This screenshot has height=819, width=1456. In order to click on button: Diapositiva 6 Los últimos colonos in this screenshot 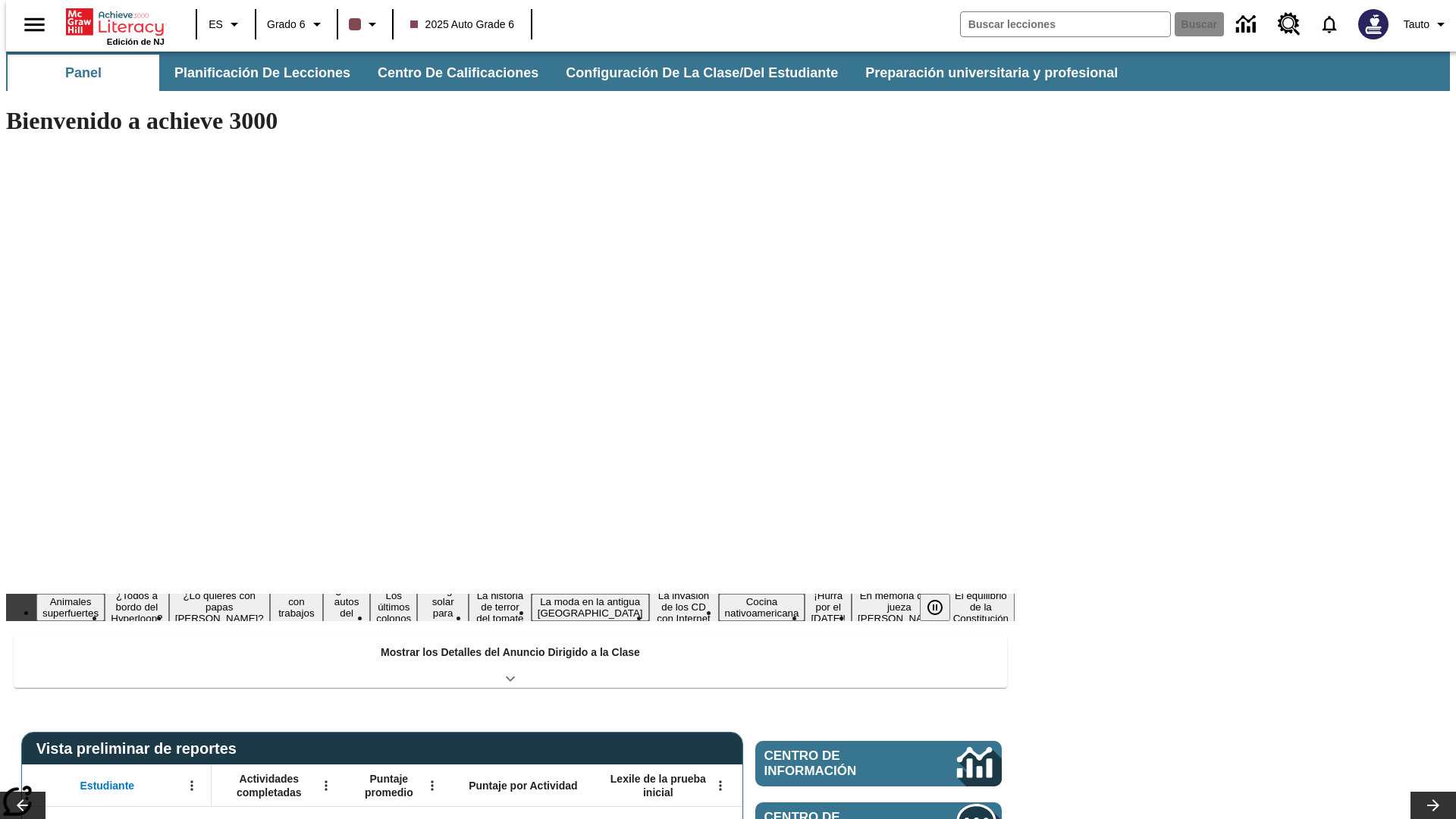, I will do `click(393, 607)`.